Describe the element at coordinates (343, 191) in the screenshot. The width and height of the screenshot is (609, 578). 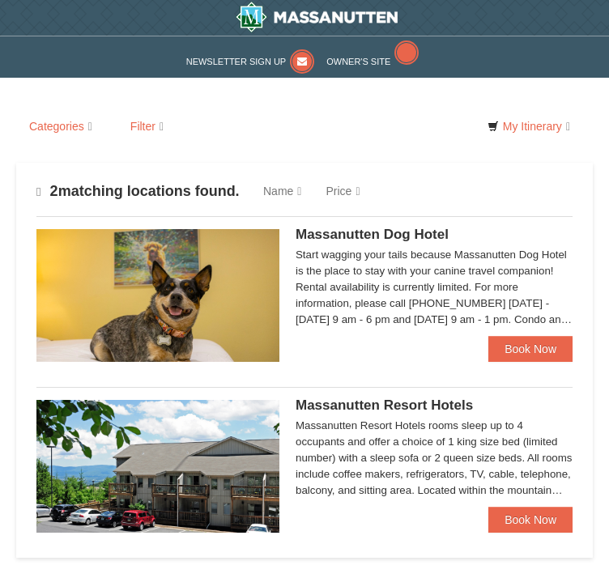
I see `a: Price` at that location.